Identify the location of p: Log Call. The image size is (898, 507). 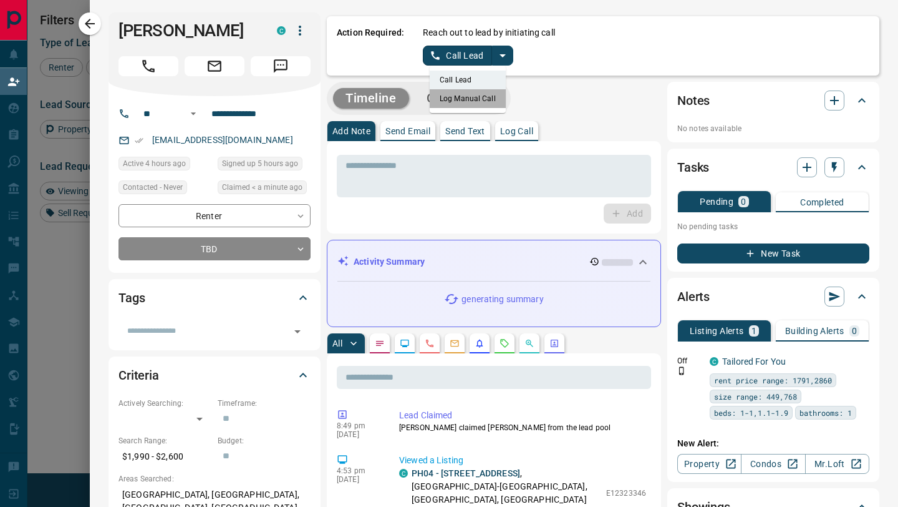
(517, 131).